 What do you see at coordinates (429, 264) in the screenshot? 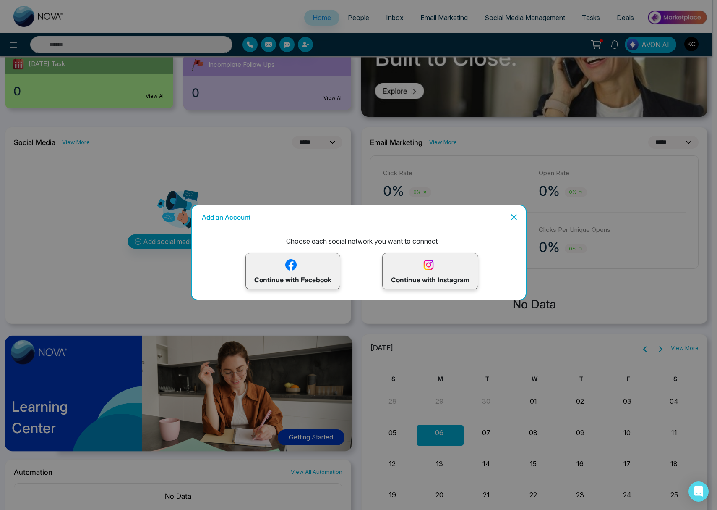
I see `img: instagram` at bounding box center [429, 264].